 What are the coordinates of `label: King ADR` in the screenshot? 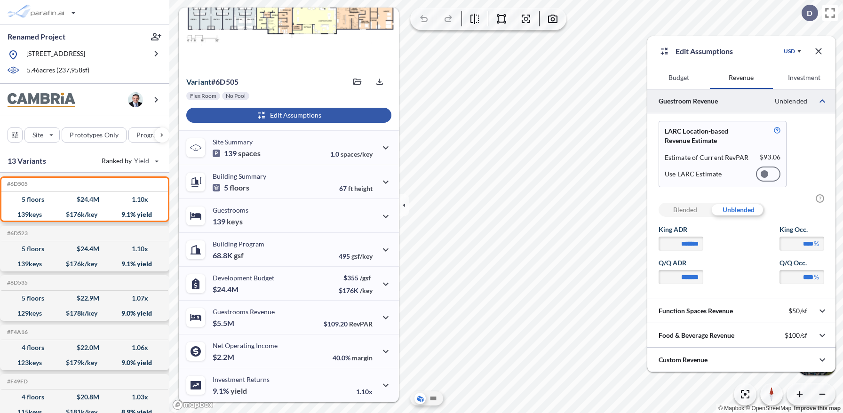 It's located at (681, 230).